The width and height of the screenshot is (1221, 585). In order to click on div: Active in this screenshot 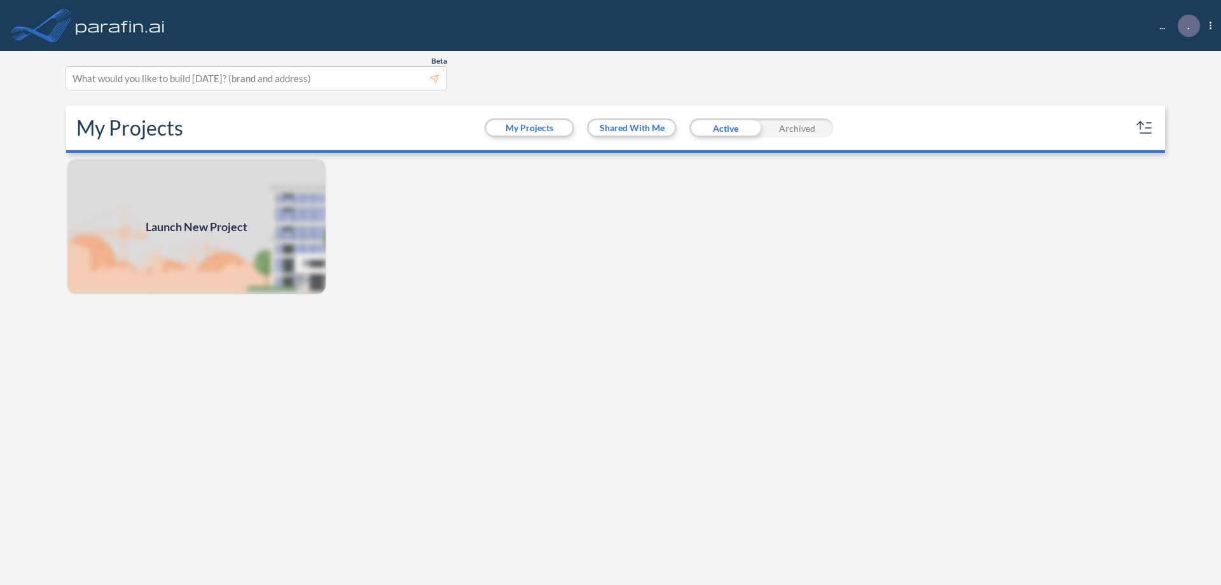, I will do `click(725, 128)`.